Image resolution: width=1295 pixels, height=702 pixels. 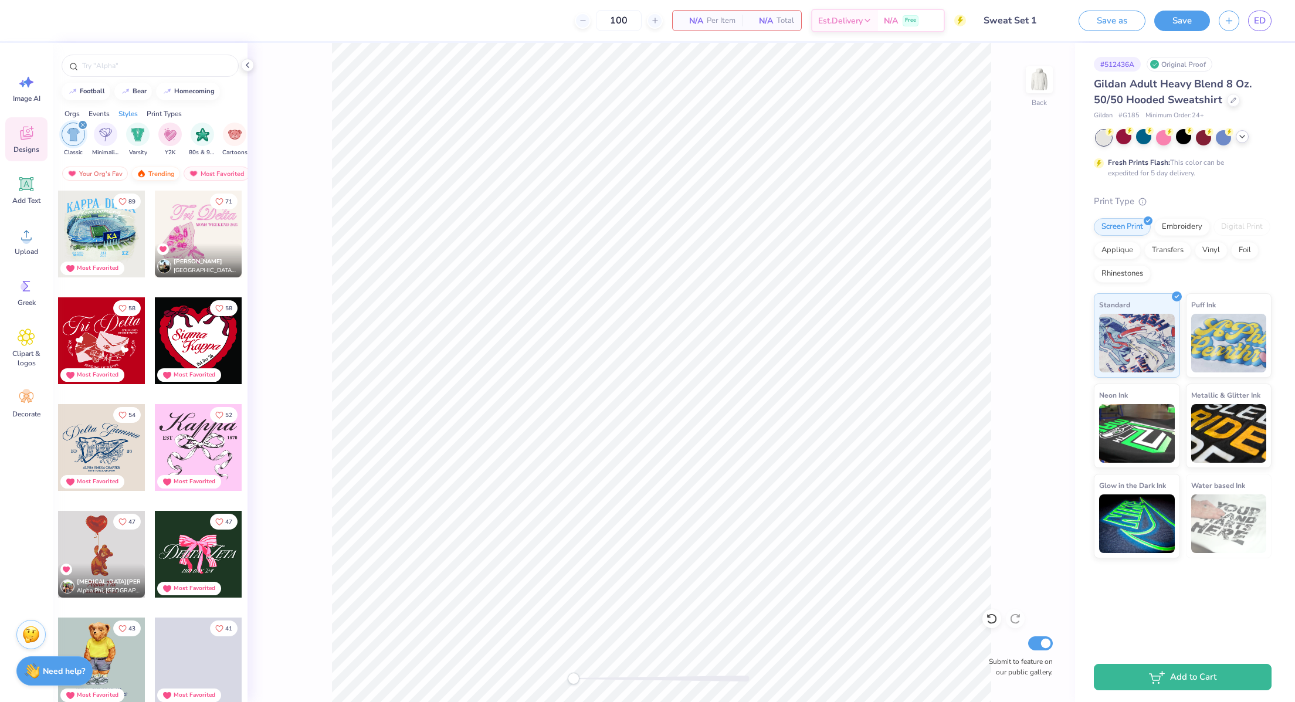 What do you see at coordinates (1114, 395) in the screenshot?
I see `span: Neon Ink` at bounding box center [1114, 395].